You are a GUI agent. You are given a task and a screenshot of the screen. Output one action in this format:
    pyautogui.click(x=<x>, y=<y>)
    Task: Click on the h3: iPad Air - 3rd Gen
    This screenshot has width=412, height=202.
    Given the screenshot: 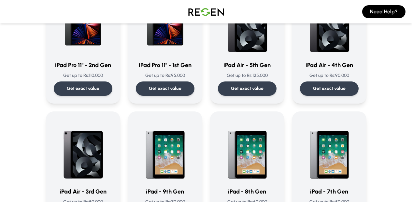 What is the action you would take?
    pyautogui.click(x=83, y=192)
    